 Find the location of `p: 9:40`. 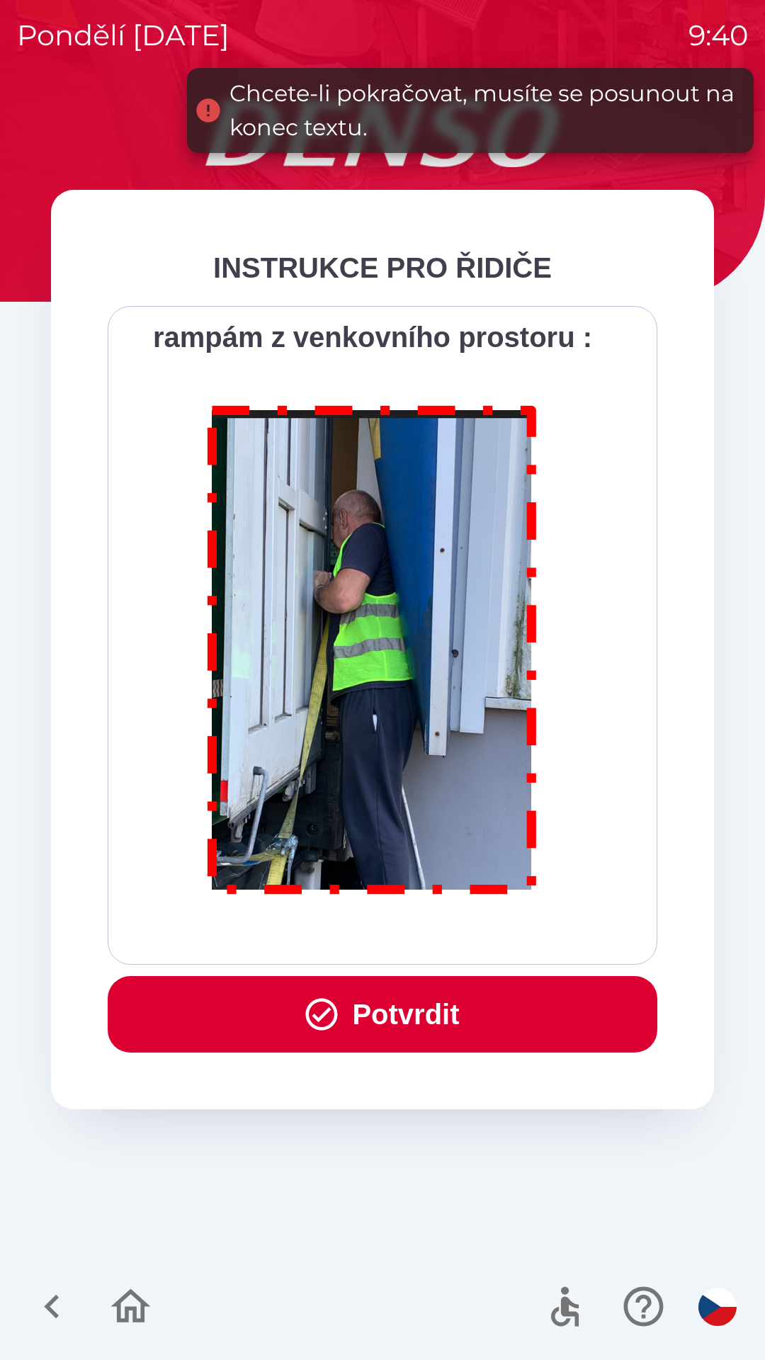

p: 9:40 is located at coordinates (718, 35).